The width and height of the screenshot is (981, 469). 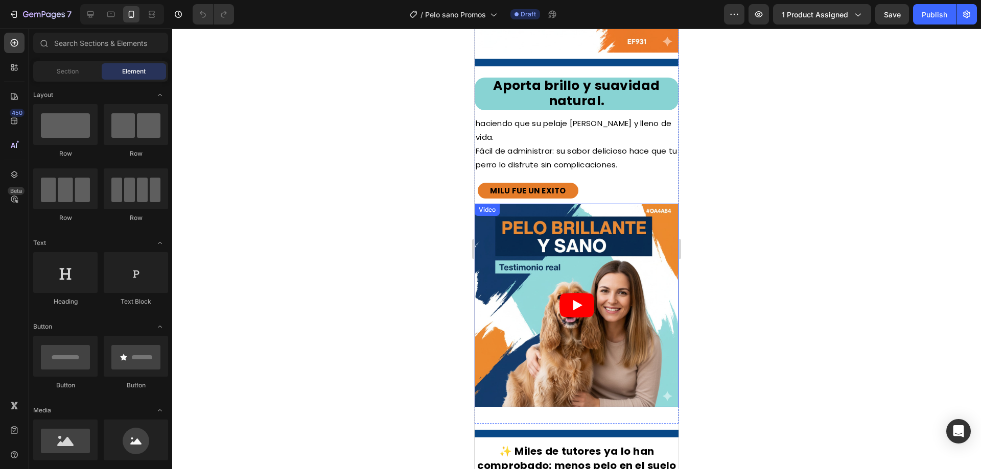 I want to click on span: Element, so click(x=134, y=72).